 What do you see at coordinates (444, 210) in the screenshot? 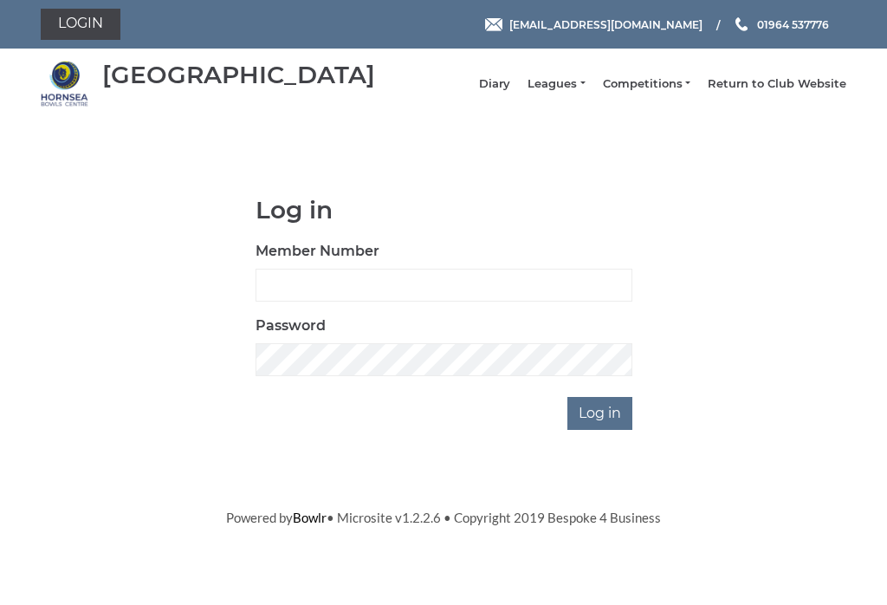
I see `h1: Log in` at bounding box center [444, 210].